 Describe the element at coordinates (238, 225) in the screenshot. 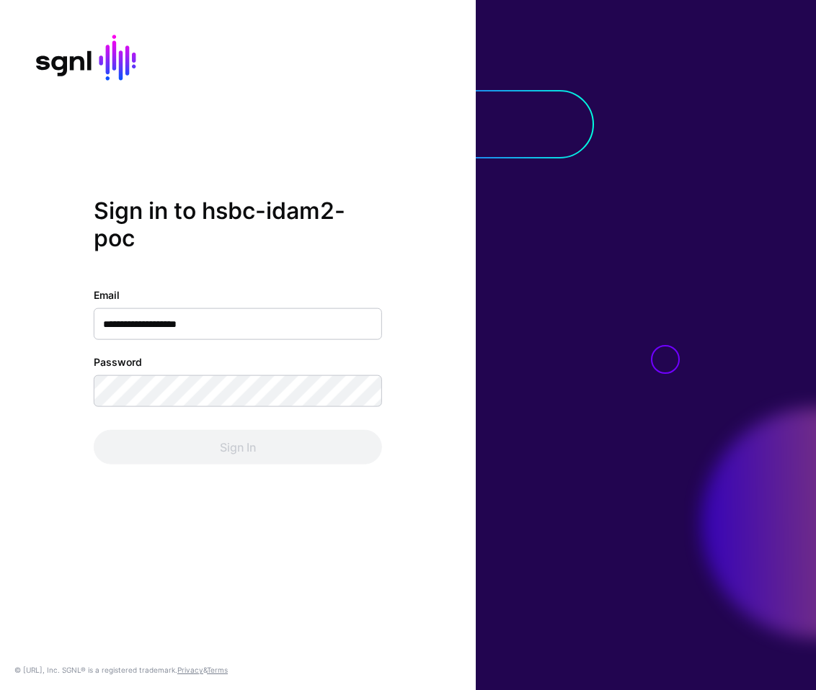

I see `h2: Sign in to hsbc-idam2-poc` at that location.